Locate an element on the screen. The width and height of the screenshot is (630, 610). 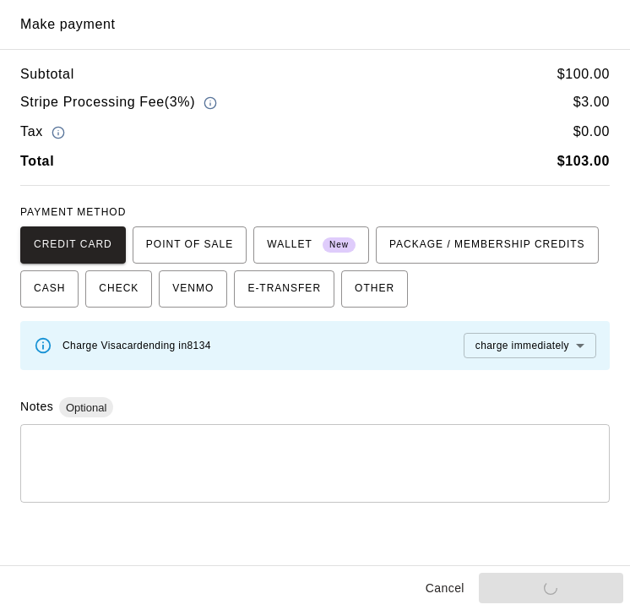
span: CREDIT CARD is located at coordinates (73, 245).